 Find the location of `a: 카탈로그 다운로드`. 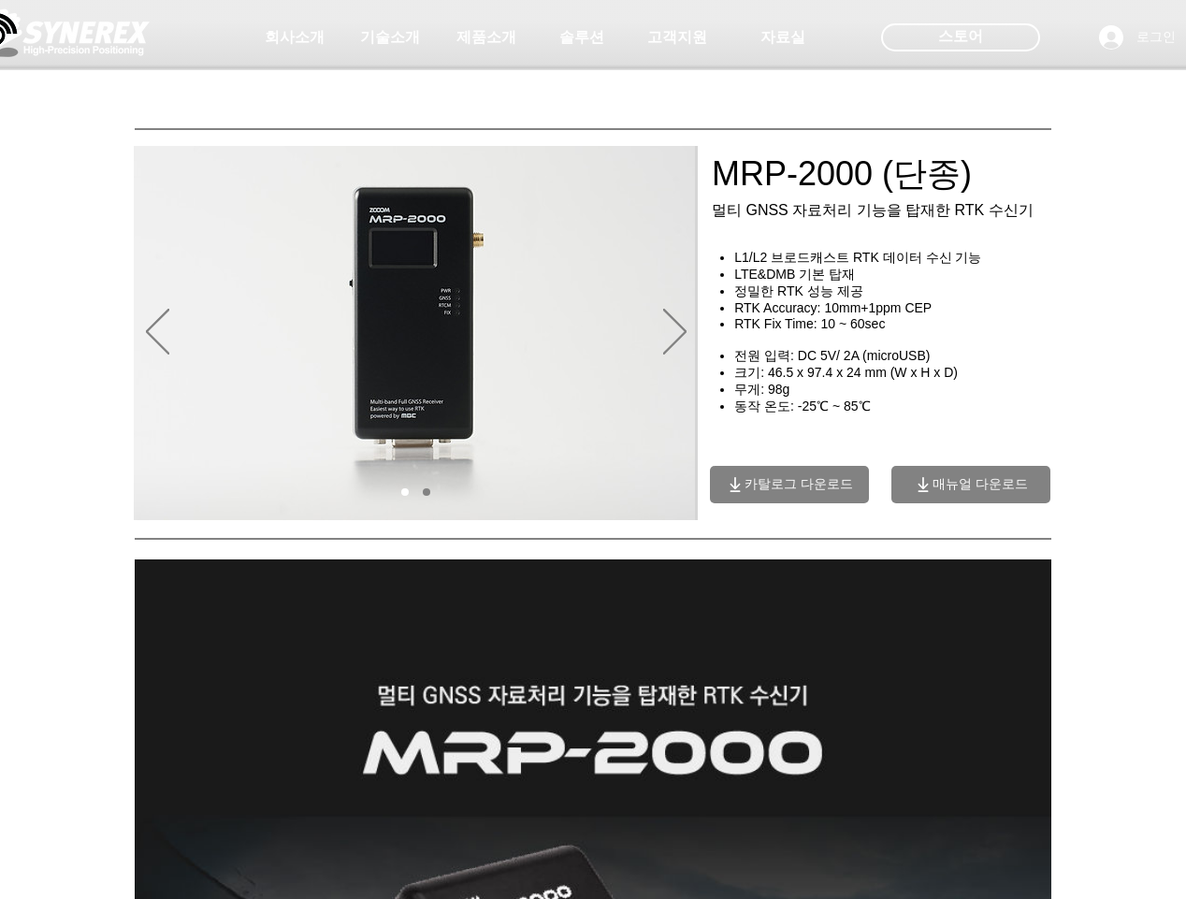

a: 카탈로그 다운로드 is located at coordinates (790, 485).